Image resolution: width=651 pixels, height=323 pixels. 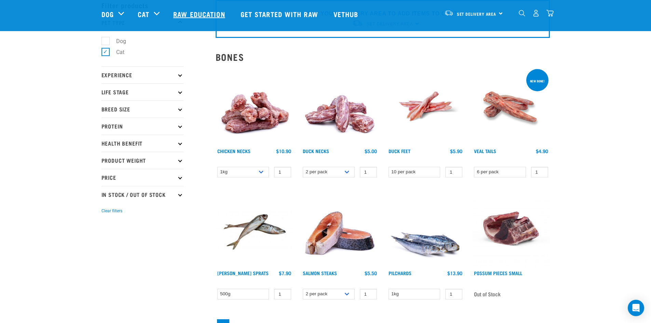 What do you see at coordinates (449, 13) in the screenshot?
I see `img: van-moving.png` at bounding box center [449, 13].